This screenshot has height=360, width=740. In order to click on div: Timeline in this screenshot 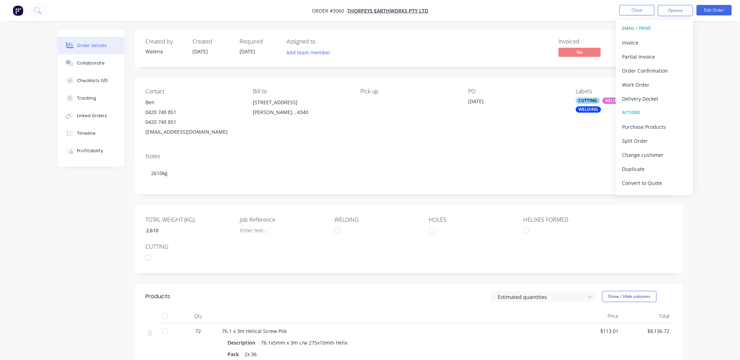, I will do `click(86, 133)`.